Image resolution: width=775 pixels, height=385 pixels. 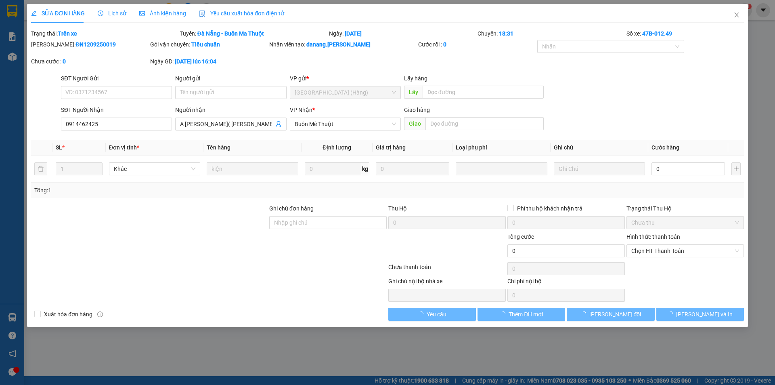 I want to click on span: clock-circle, so click(x=101, y=13).